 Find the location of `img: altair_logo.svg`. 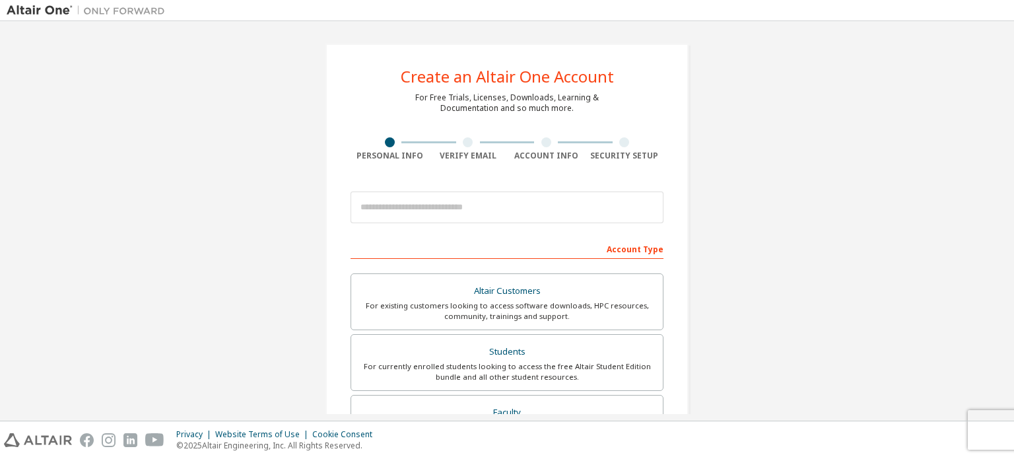

img: altair_logo.svg is located at coordinates (38, 440).